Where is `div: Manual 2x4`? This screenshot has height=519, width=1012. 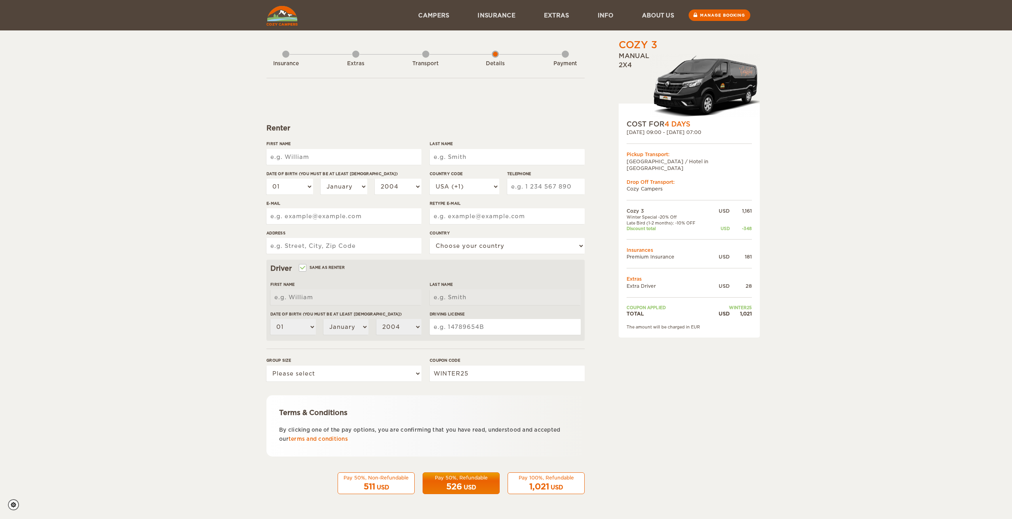 div: Manual 2x4 is located at coordinates (689, 85).